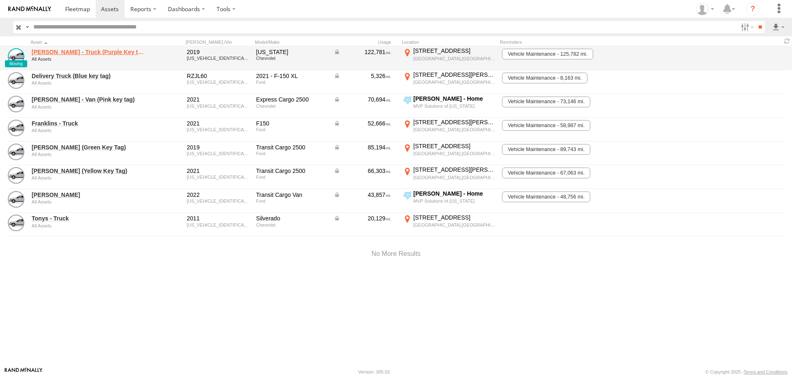 The height and width of the screenshot is (376, 792). I want to click on a: Franklins - Truck, so click(88, 123).